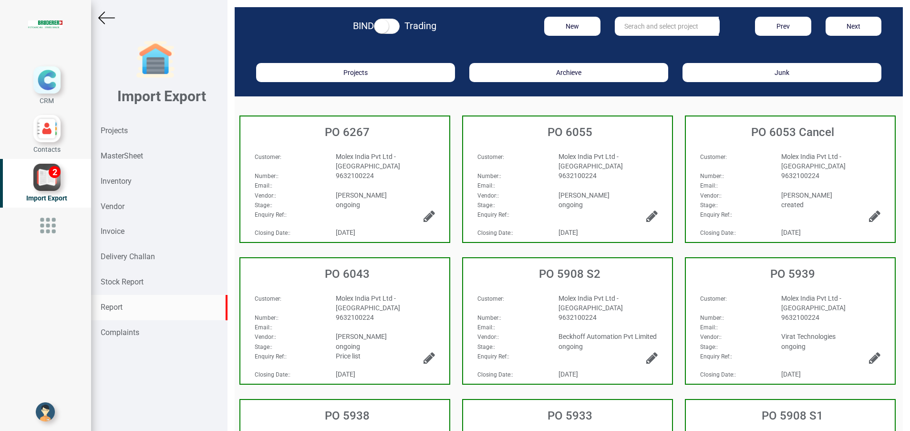 The image size is (910, 431). I want to click on strong: Complaints, so click(120, 332).